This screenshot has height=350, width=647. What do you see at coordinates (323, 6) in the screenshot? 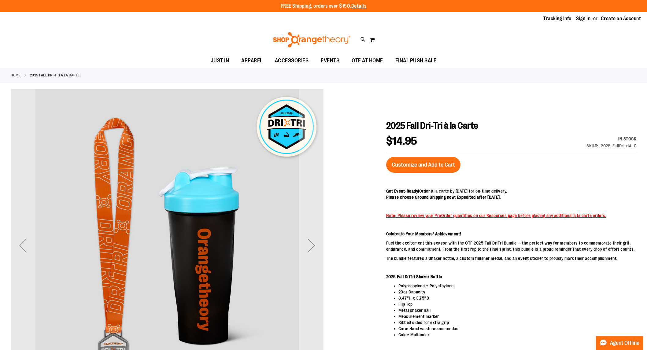
I see `p: FREE Shipping, orders over $150.` at bounding box center [323, 6].